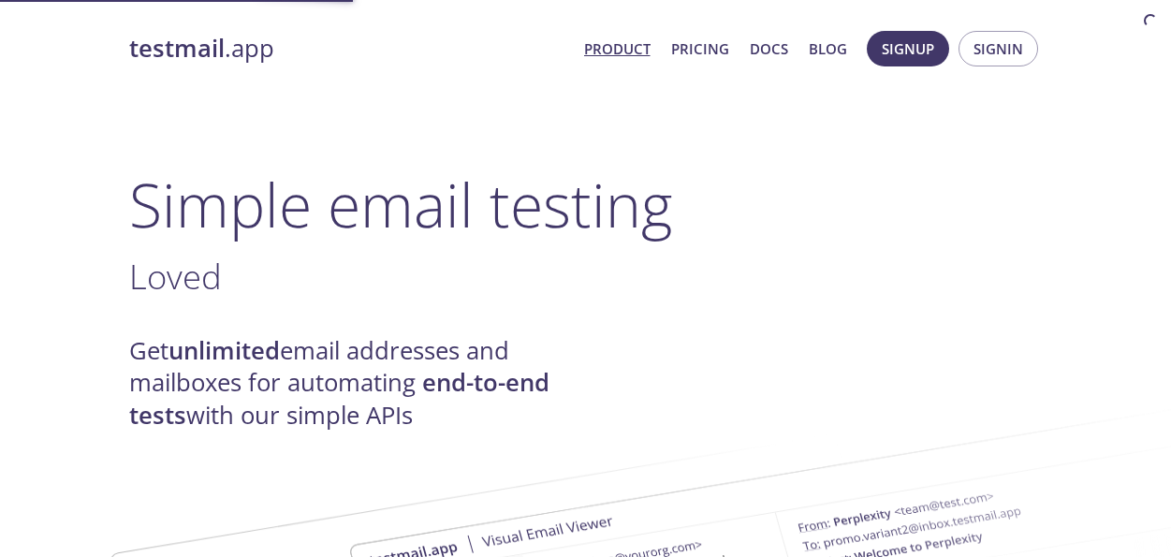 The height and width of the screenshot is (557, 1171). I want to click on strong: end-to-end tests, so click(339, 398).